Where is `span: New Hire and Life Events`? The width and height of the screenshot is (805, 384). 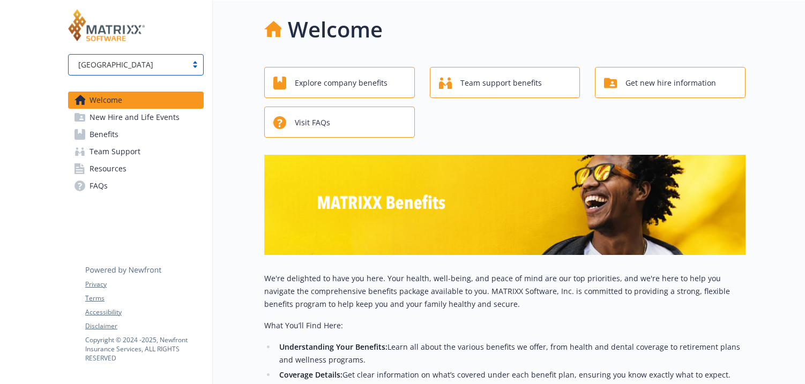 span: New Hire and Life Events is located at coordinates (135, 117).